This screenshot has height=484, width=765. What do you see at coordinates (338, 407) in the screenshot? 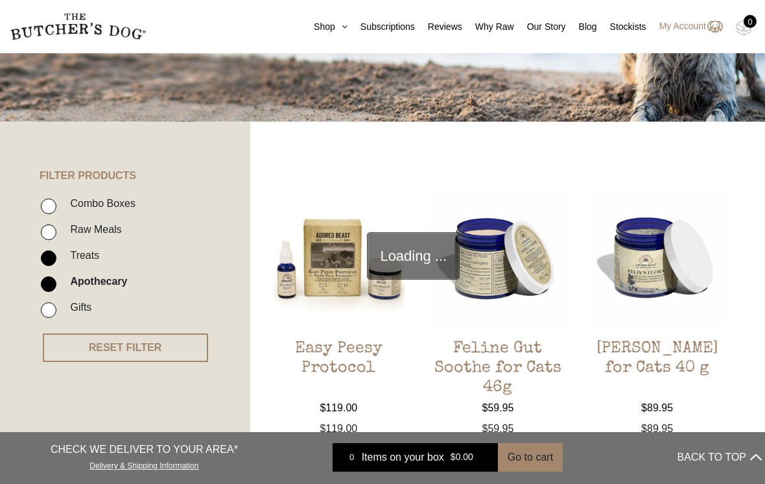
I see `bdi: 119.00` at bounding box center [338, 407].